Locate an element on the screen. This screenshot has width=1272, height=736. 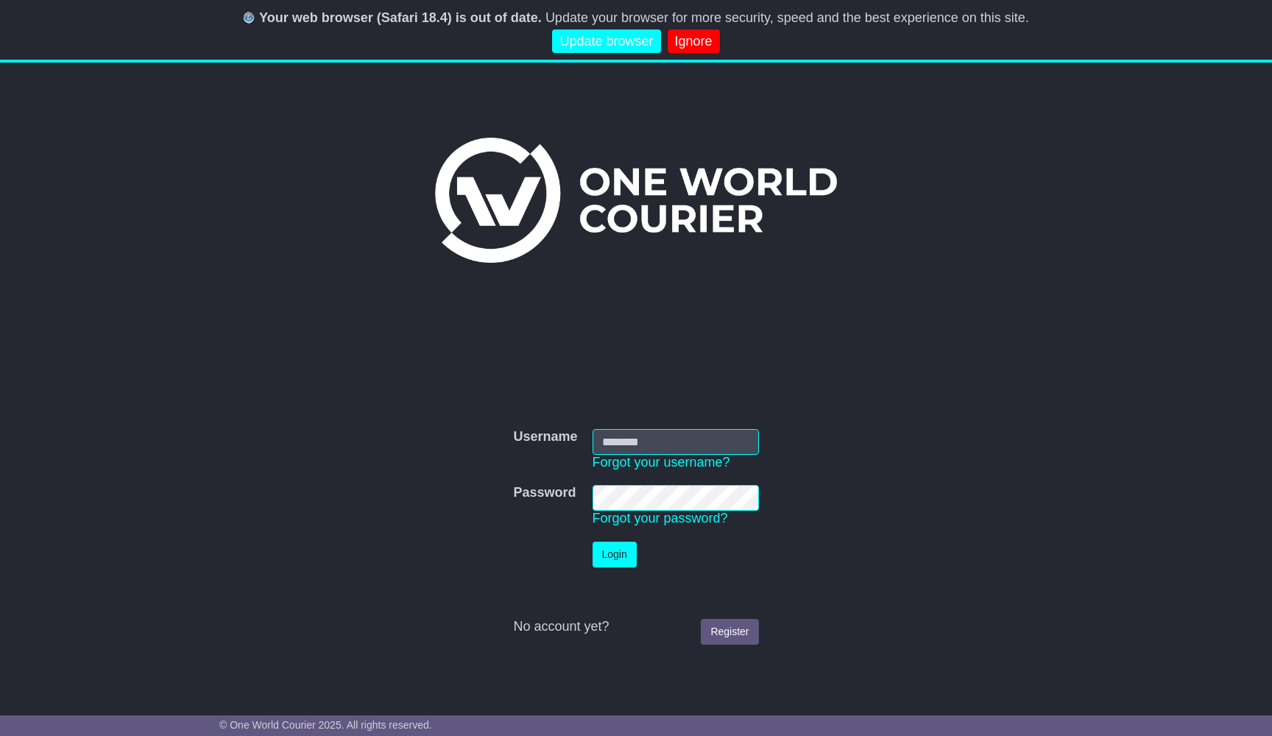
label: Username is located at coordinates (545, 437).